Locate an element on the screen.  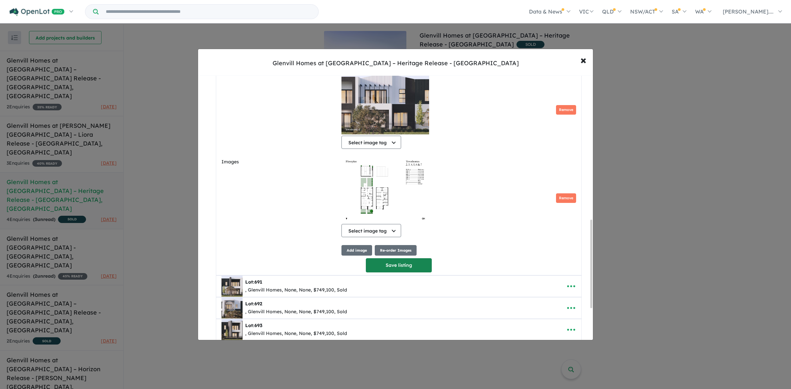
button: Save listing is located at coordinates (399, 265).